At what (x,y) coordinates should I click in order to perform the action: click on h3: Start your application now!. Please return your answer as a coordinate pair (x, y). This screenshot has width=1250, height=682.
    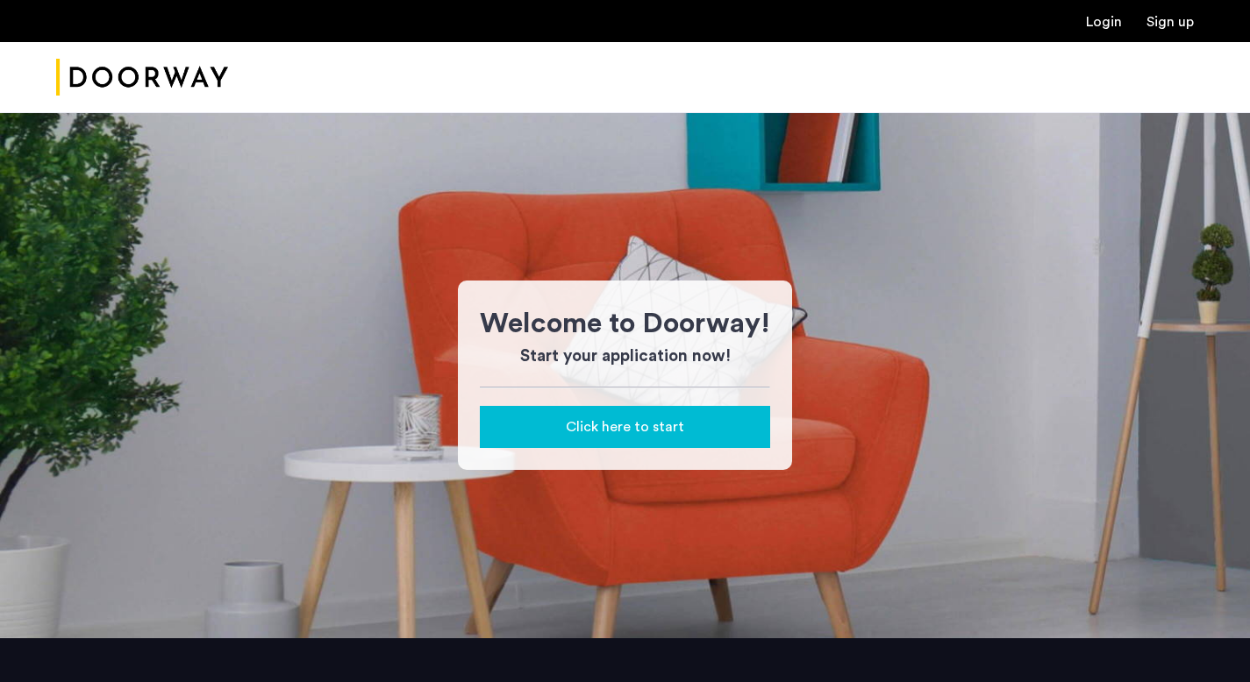
    Looking at the image, I should click on (625, 357).